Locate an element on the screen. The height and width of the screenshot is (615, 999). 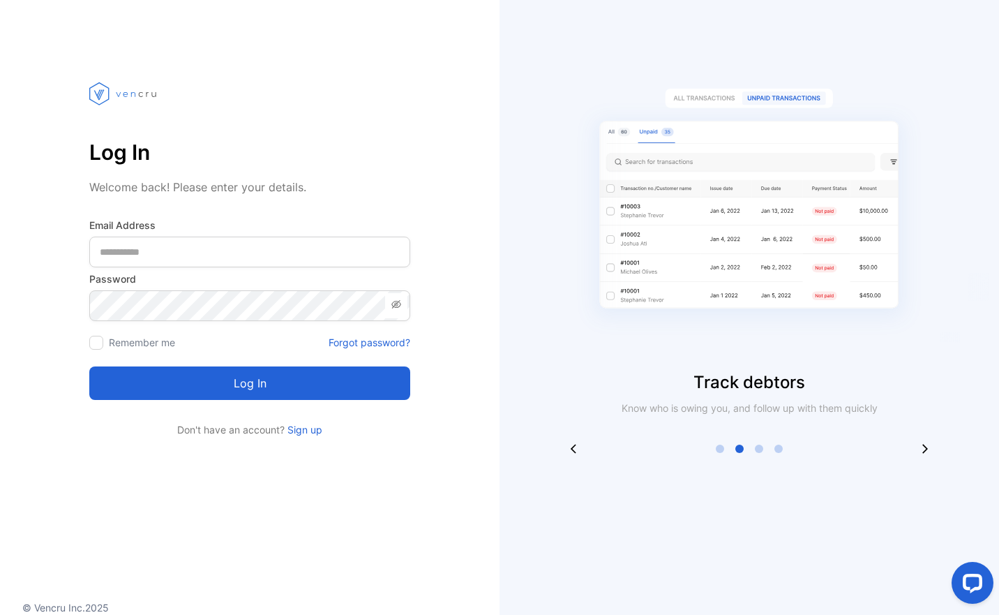
label: Email Address is located at coordinates (250, 225).